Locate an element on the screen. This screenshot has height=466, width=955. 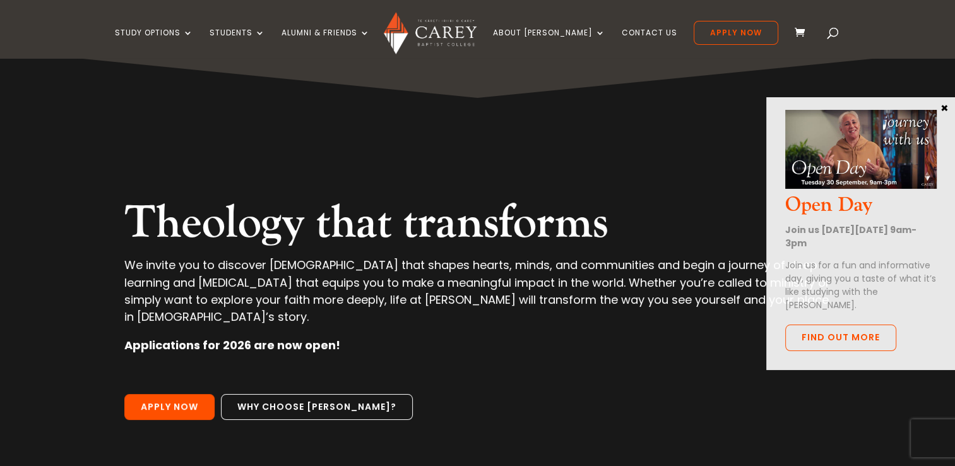
h3: Open Day is located at coordinates (861, 208).